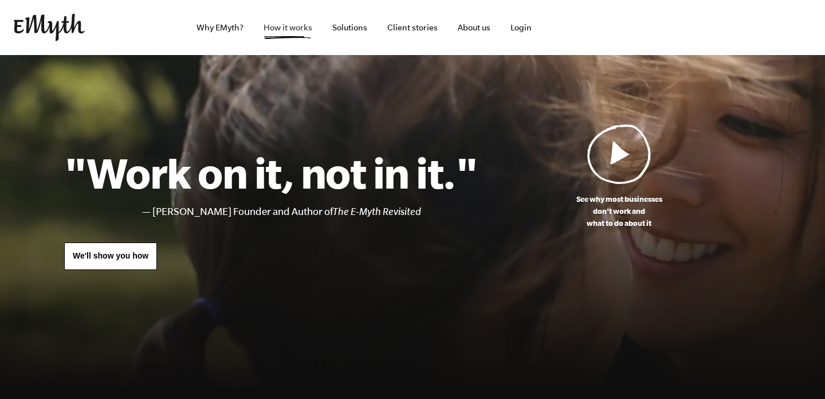  I want to click on p: See why most businesses don't work and what to do about it, so click(619, 211).